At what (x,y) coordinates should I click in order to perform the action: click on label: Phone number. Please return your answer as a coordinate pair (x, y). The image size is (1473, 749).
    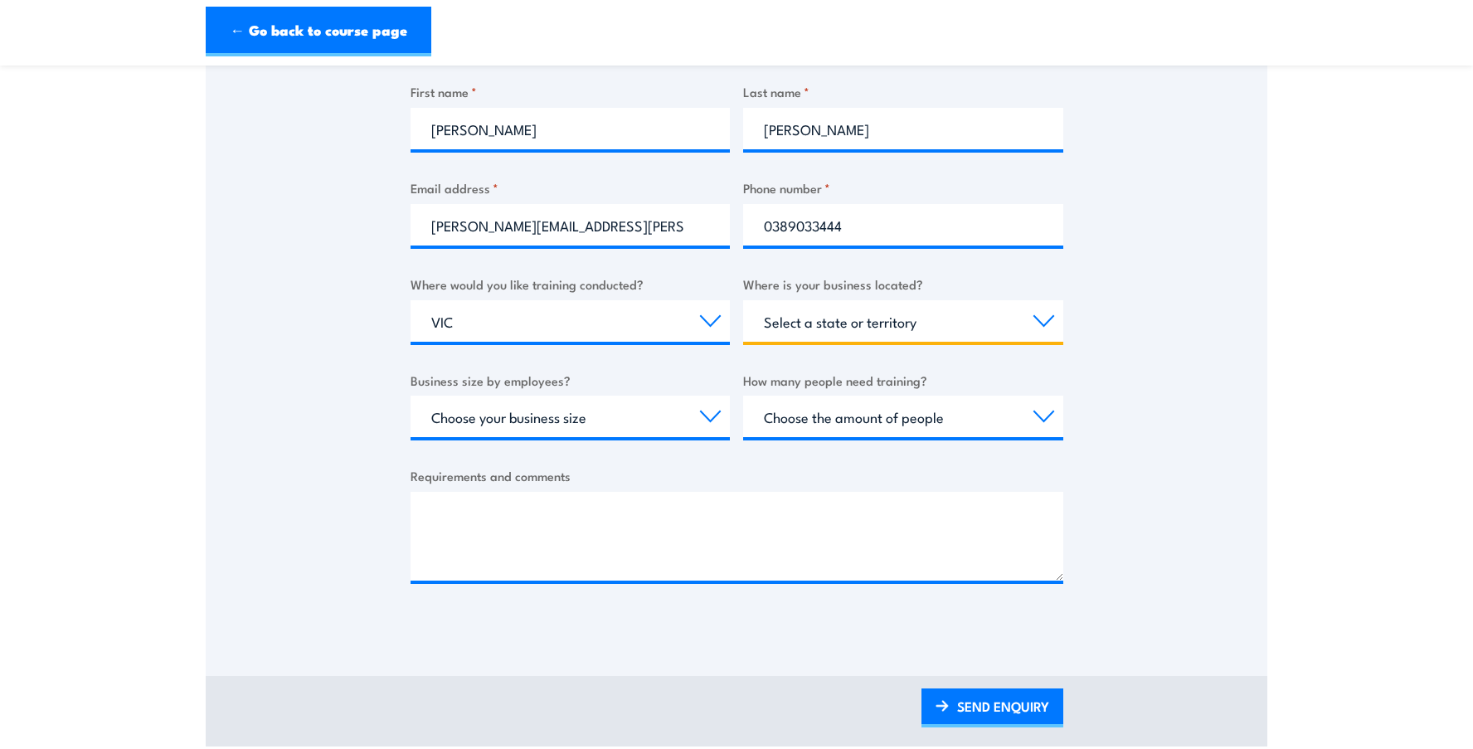
    Looking at the image, I should click on (903, 187).